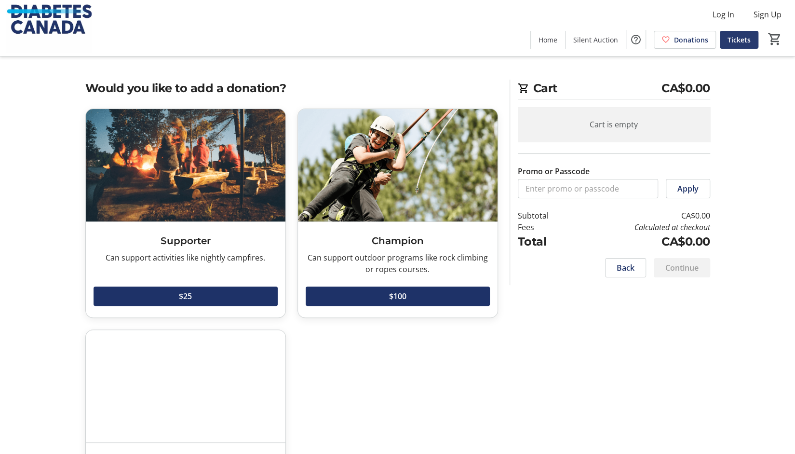 The image size is (795, 454). I want to click on button: $100, so click(398, 296).